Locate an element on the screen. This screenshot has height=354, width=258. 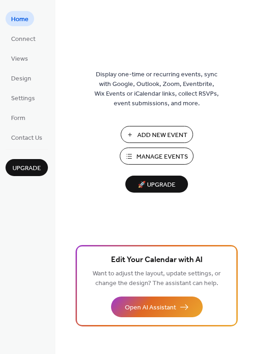
button: 🚀 Upgrade is located at coordinates (156, 184).